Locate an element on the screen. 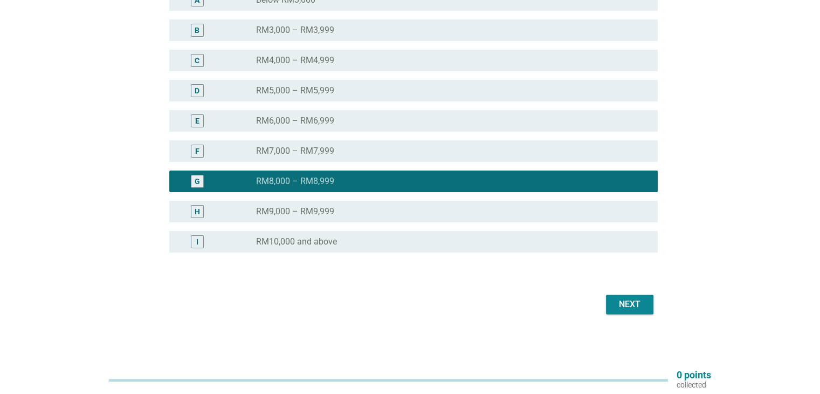 The height and width of the screenshot is (394, 820). label: RM9,000 – RM9,999 is located at coordinates (295, 211).